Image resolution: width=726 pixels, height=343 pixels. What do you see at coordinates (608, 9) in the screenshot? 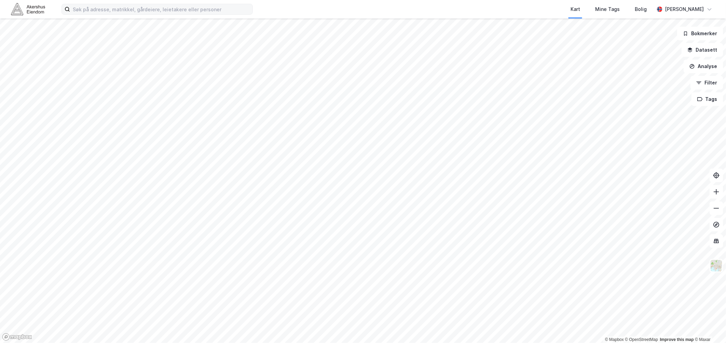
I see `div: Mine Tags` at bounding box center [608, 9].